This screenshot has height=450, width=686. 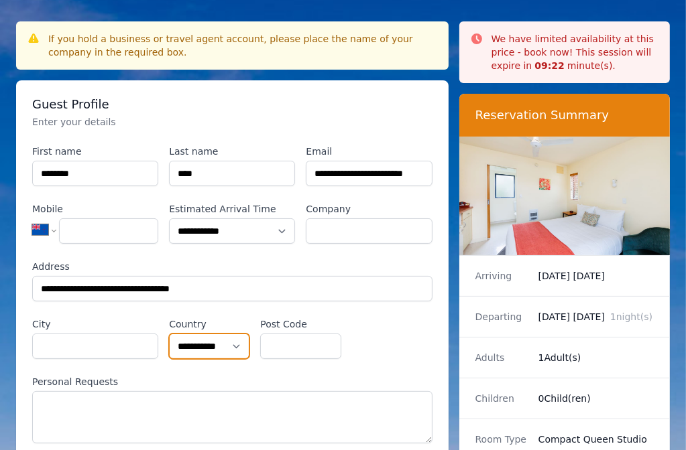 I want to click on dd: Compact Queen Studio, so click(x=596, y=440).